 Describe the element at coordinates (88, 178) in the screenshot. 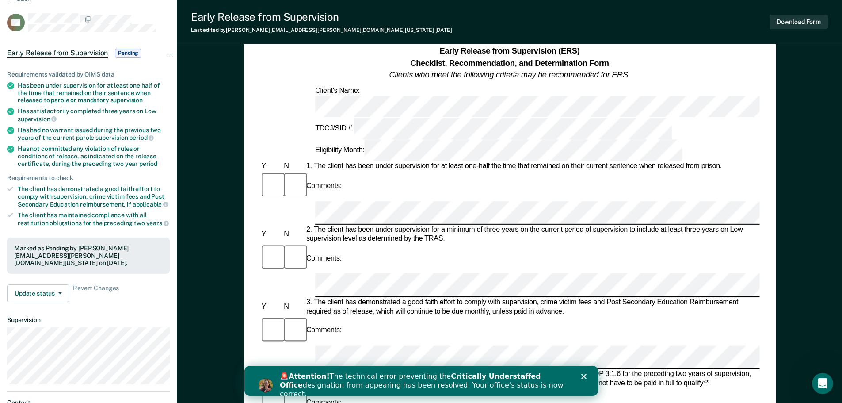

I see `div: Requirements to check` at that location.